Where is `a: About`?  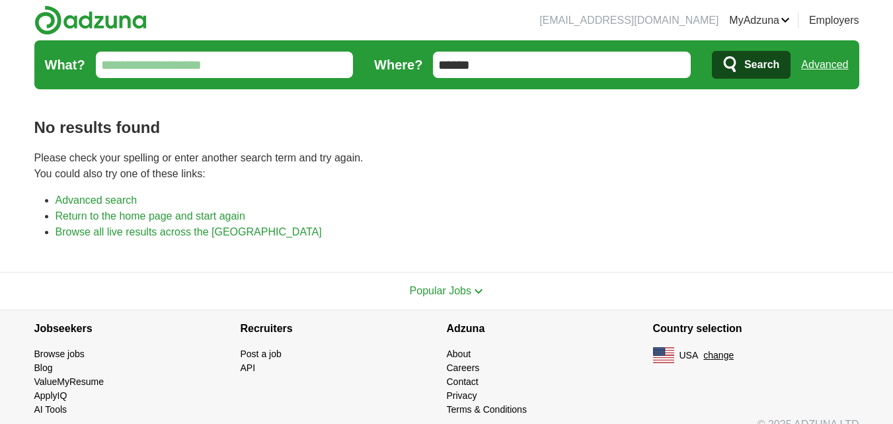
a: About is located at coordinates (459, 354).